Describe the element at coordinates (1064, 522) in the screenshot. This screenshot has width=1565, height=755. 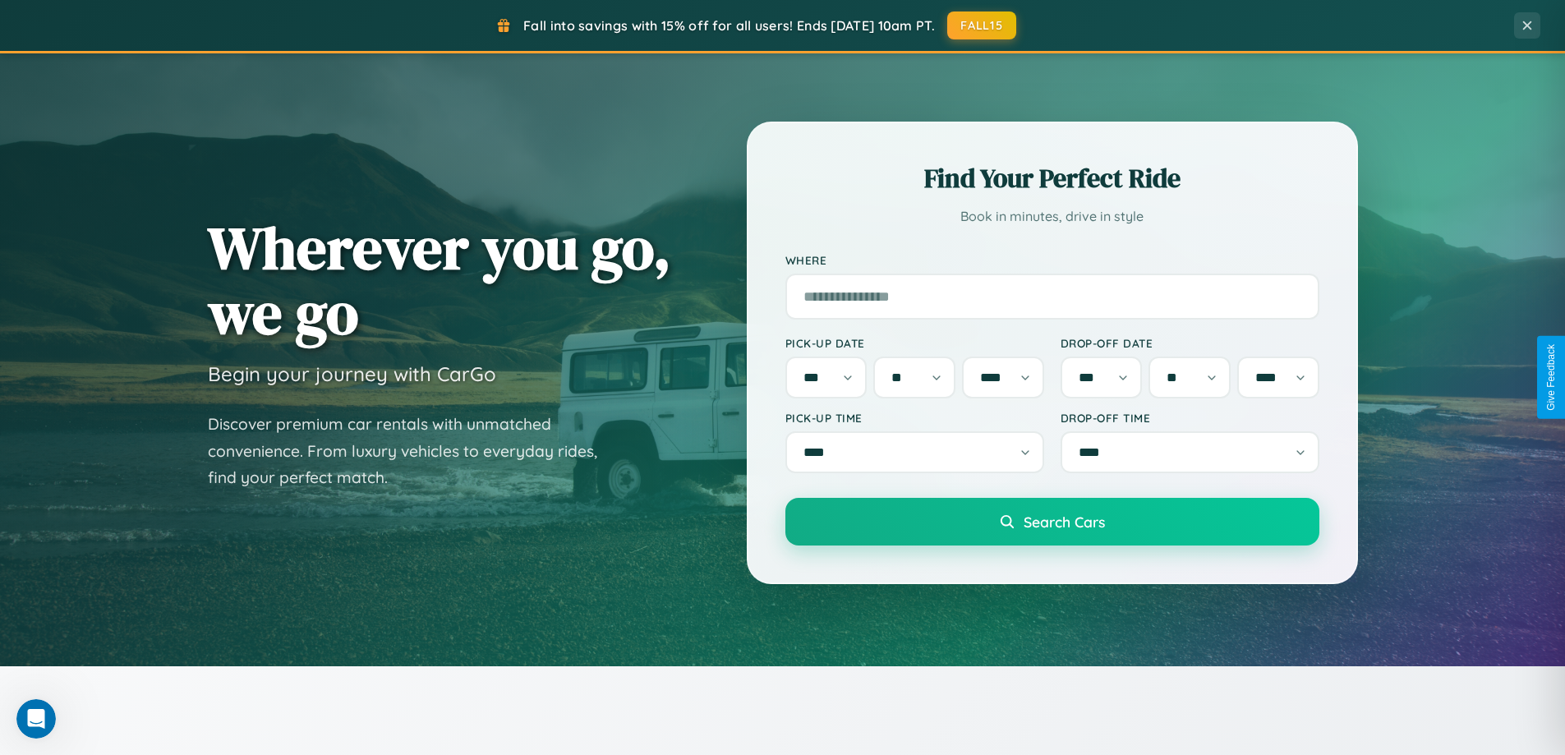
I see `span: Search Cars` at that location.